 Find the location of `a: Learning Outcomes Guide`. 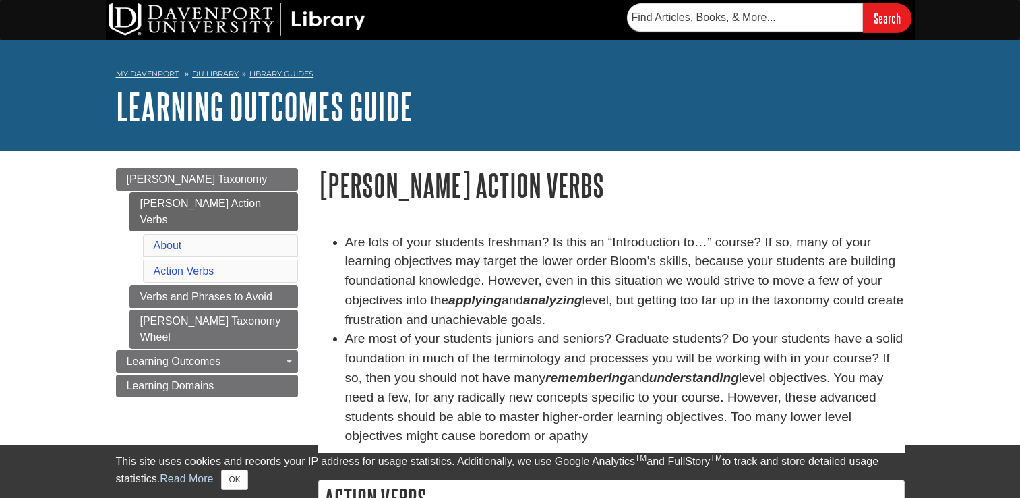

a: Learning Outcomes Guide is located at coordinates (264, 107).